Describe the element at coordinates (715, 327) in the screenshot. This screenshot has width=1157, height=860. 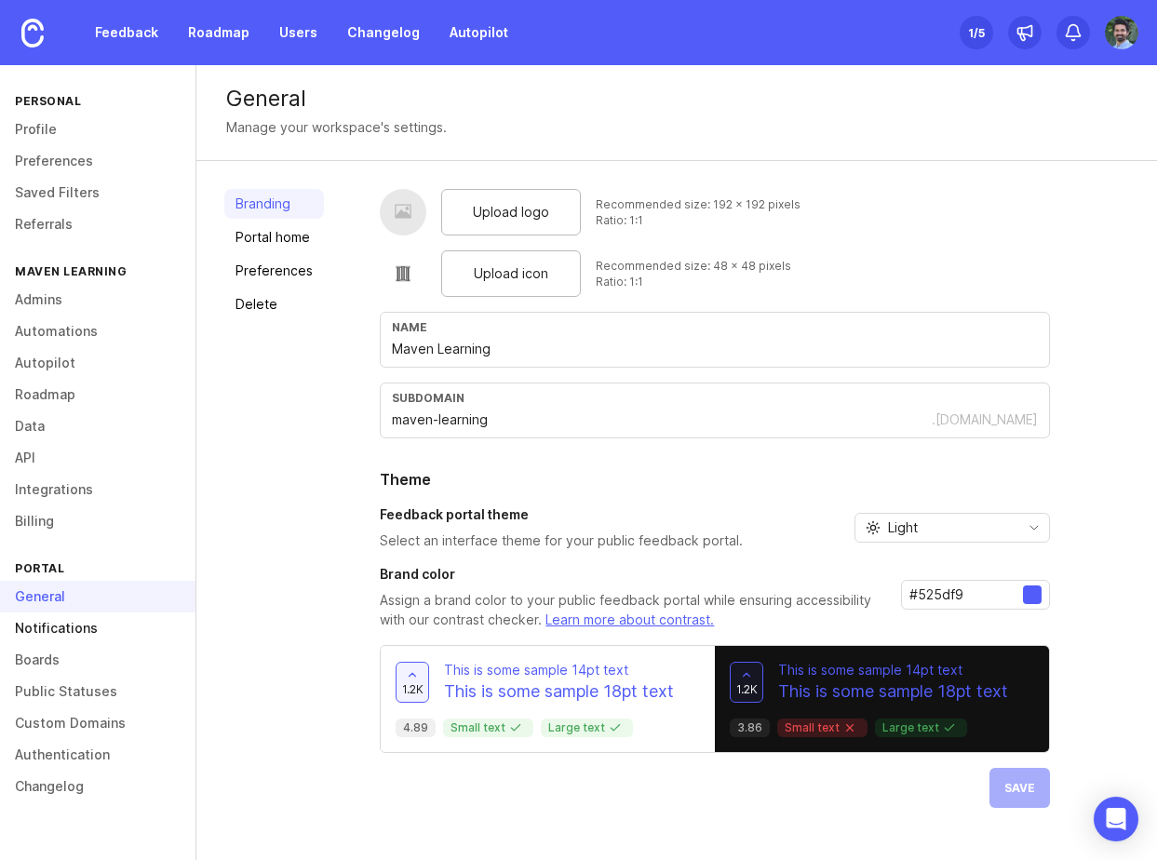
I see `div: Name` at that location.